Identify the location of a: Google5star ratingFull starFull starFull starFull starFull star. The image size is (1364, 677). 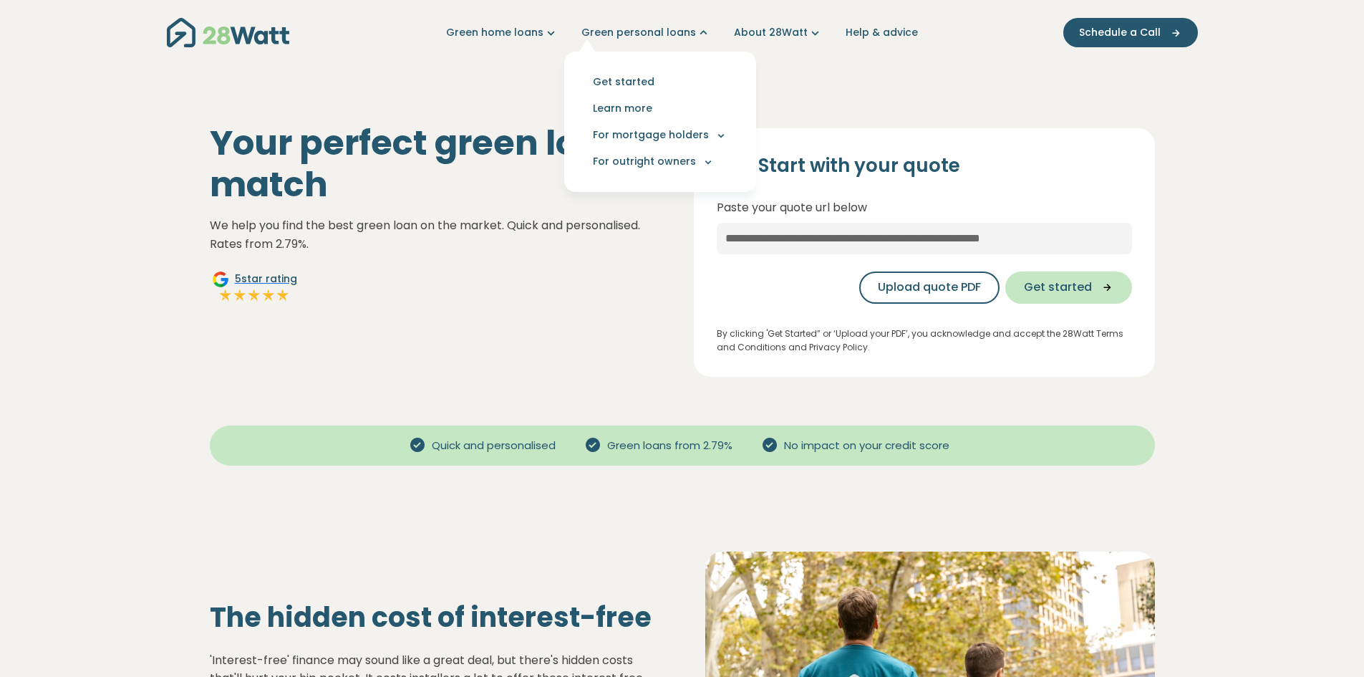
(254, 288).